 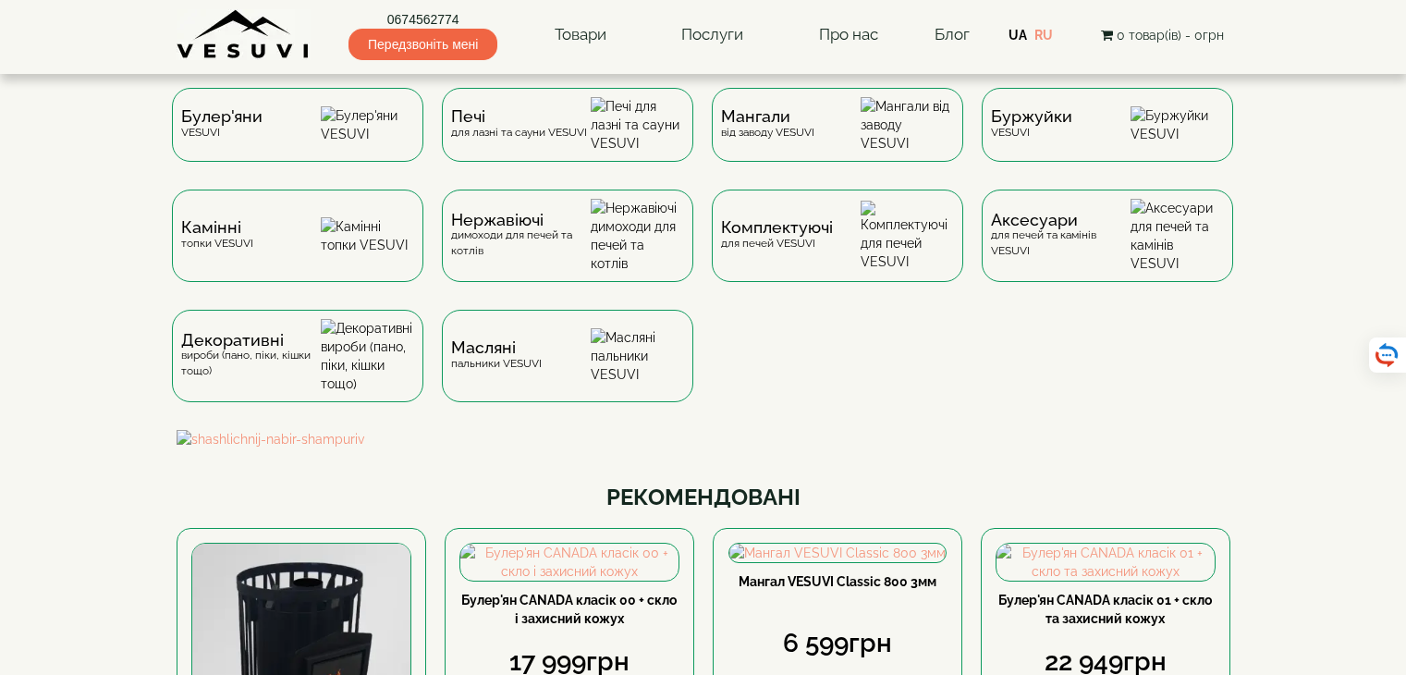 I want to click on a: Каміннітопки VESUVI Камінні топки VESUVI, so click(x=298, y=250).